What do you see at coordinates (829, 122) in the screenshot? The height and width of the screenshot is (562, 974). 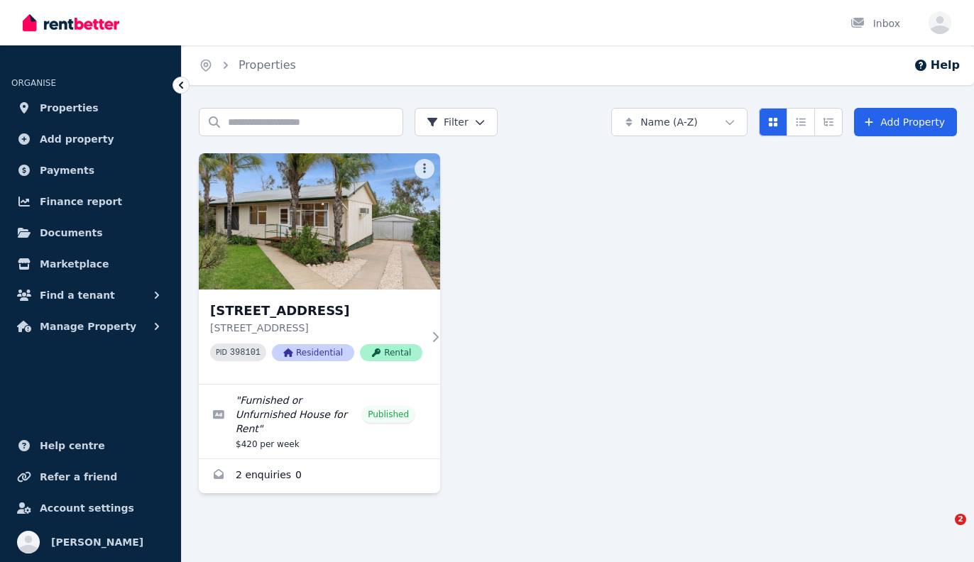 I see `button: Expanded list view` at bounding box center [829, 122].